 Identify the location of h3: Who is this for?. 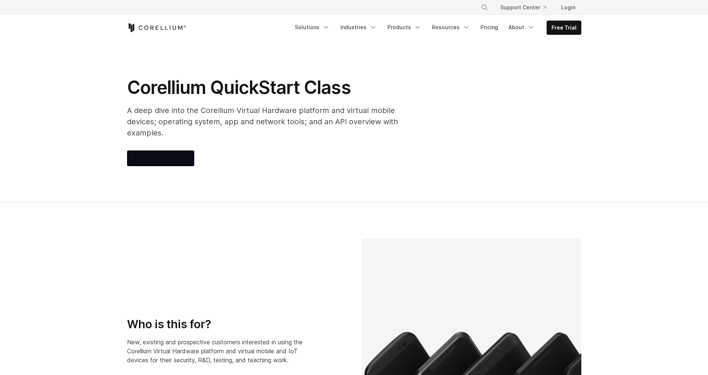
(223, 324).